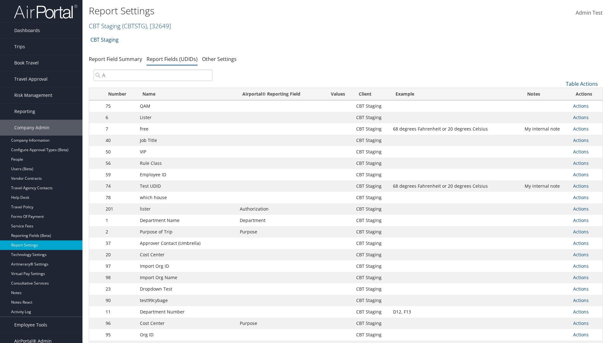 This screenshot has width=609, height=343. I want to click on img: airportal-logo.png, so click(46, 11).